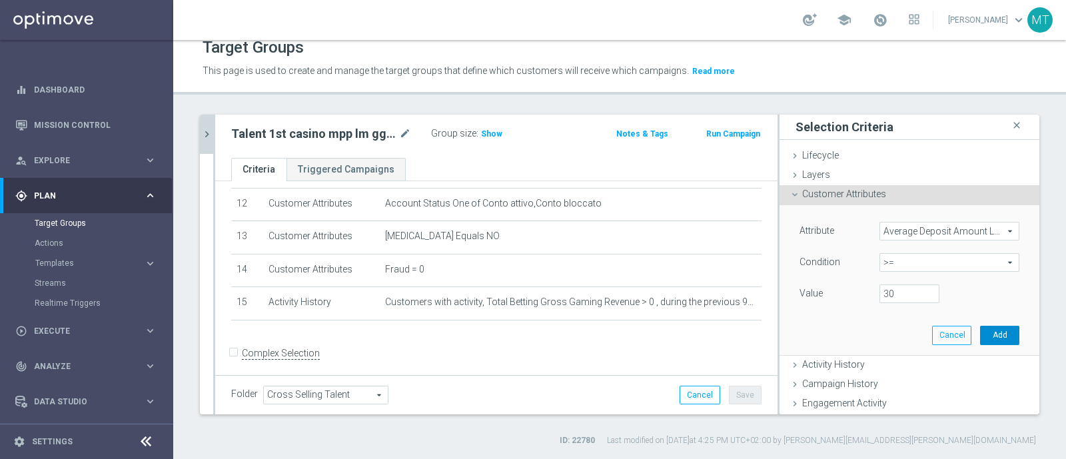  What do you see at coordinates (817, 231) in the screenshot?
I see `lable: Attribute` at bounding box center [817, 231].